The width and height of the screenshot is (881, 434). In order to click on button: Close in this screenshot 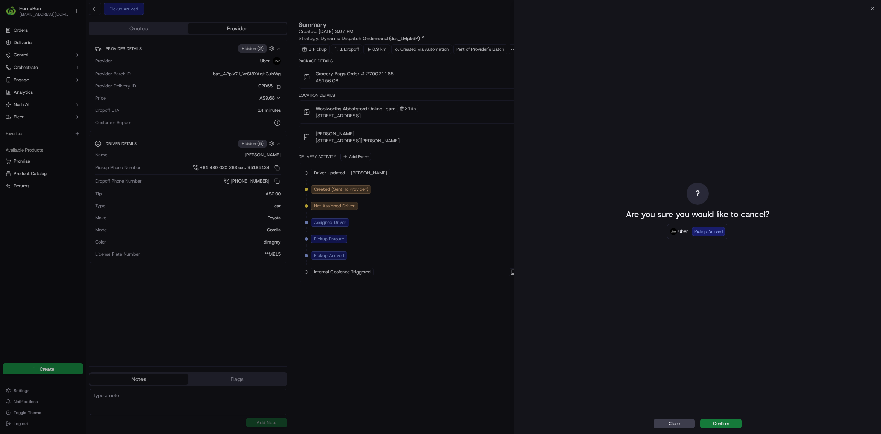, I will do `click(675, 424)`.